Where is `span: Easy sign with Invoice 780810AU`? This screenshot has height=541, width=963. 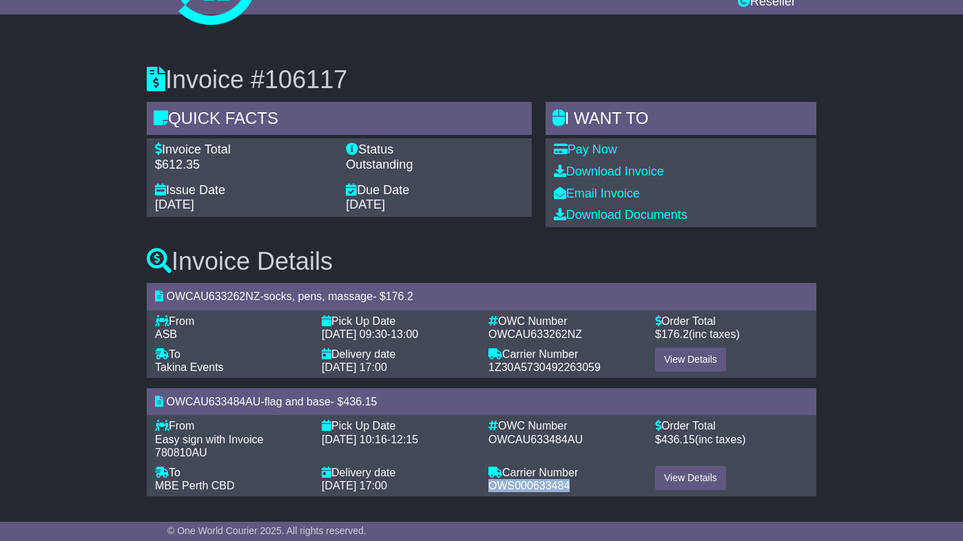 span: Easy sign with Invoice 780810AU is located at coordinates (209, 446).